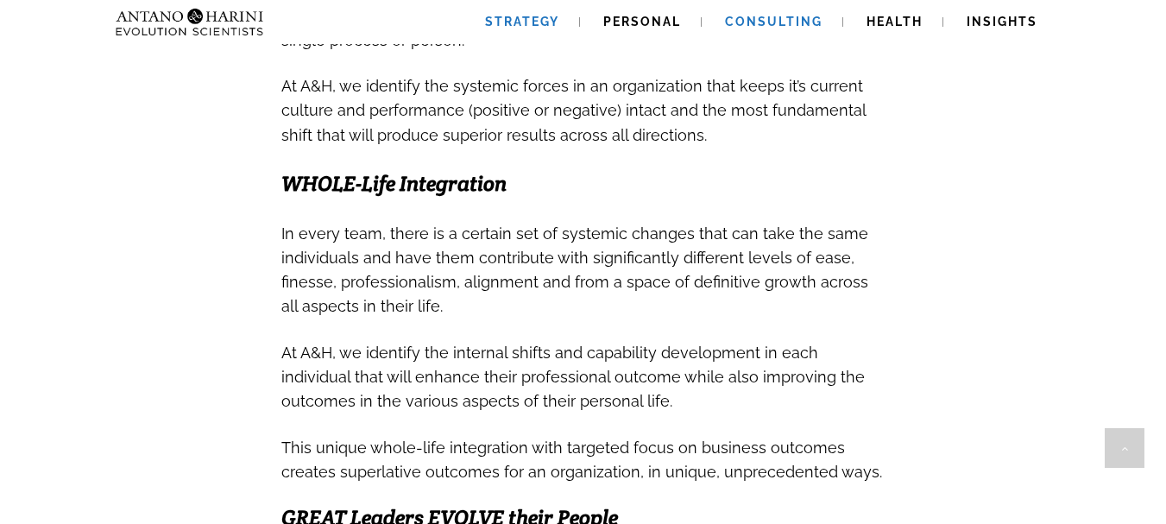 This screenshot has width=1166, height=524. What do you see at coordinates (642, 22) in the screenshot?
I see `span: Personal` at bounding box center [642, 22].